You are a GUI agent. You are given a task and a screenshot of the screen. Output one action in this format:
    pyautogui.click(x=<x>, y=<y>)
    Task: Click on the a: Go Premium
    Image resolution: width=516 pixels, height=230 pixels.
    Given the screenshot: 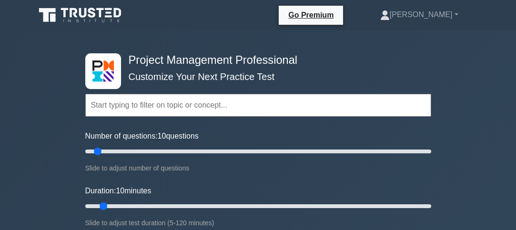 What is the action you would take?
    pyautogui.click(x=311, y=15)
    